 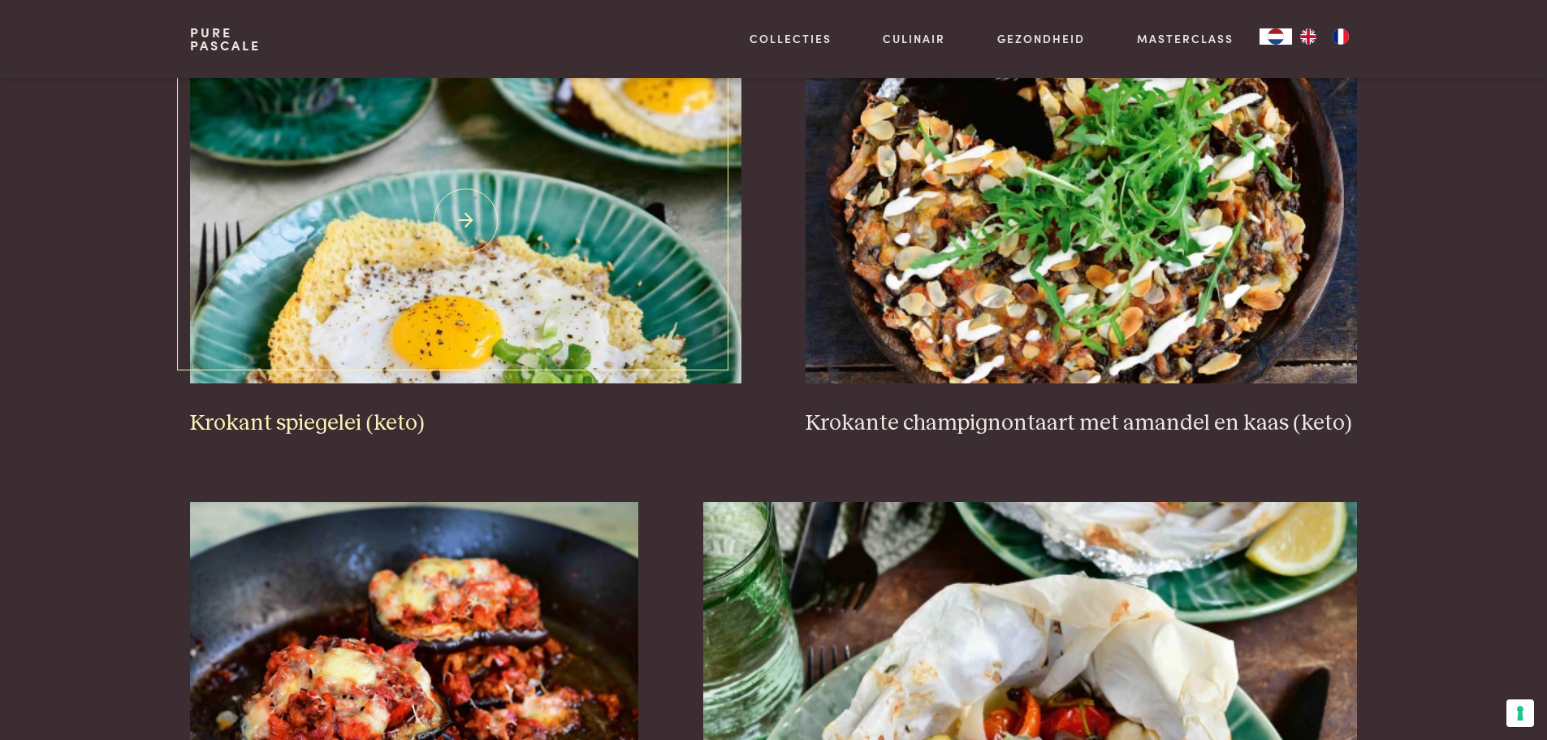 What do you see at coordinates (1308, 37) in the screenshot?
I see `aside: Language selected: Nederlands` at bounding box center [1308, 37].